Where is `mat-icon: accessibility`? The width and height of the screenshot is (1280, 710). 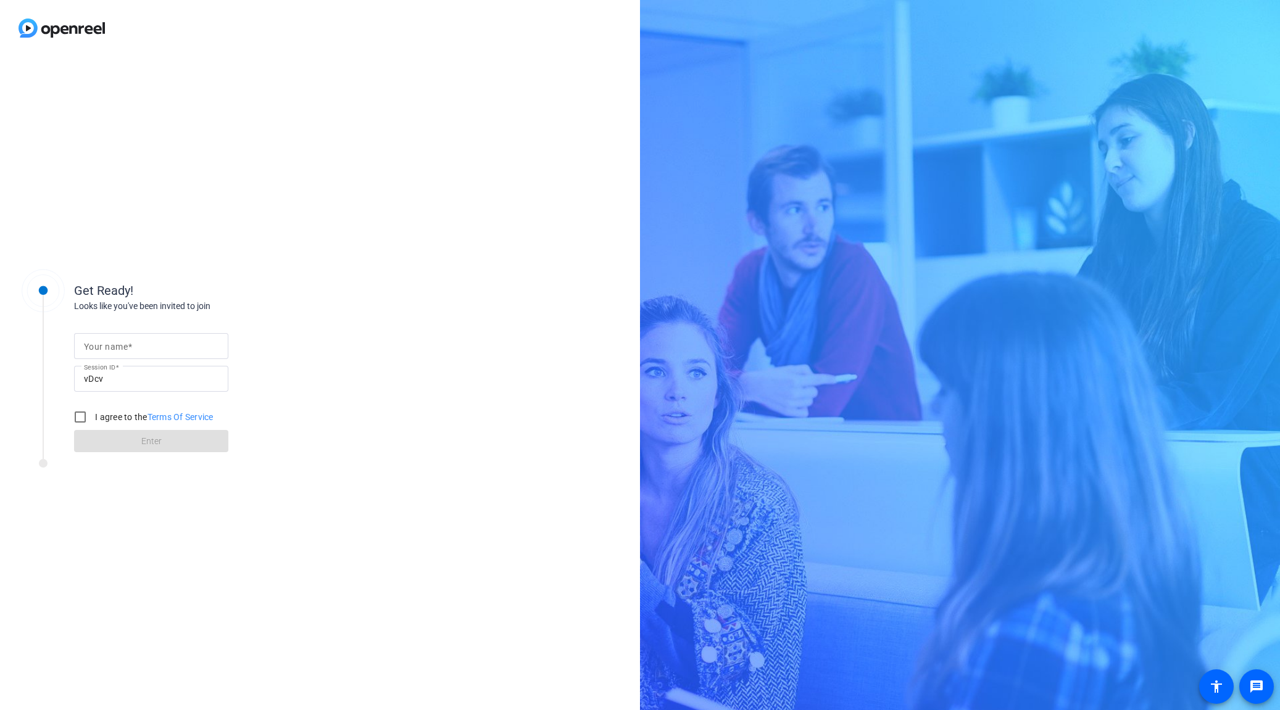
mat-icon: accessibility is located at coordinates (1216, 687).